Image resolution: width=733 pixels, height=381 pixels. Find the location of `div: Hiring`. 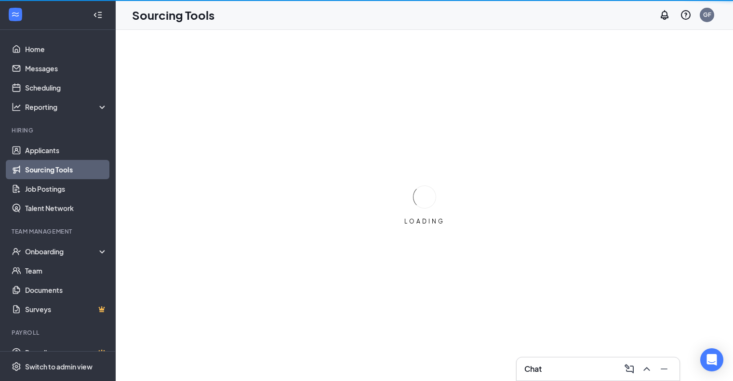

div: Hiring is located at coordinates (58, 130).